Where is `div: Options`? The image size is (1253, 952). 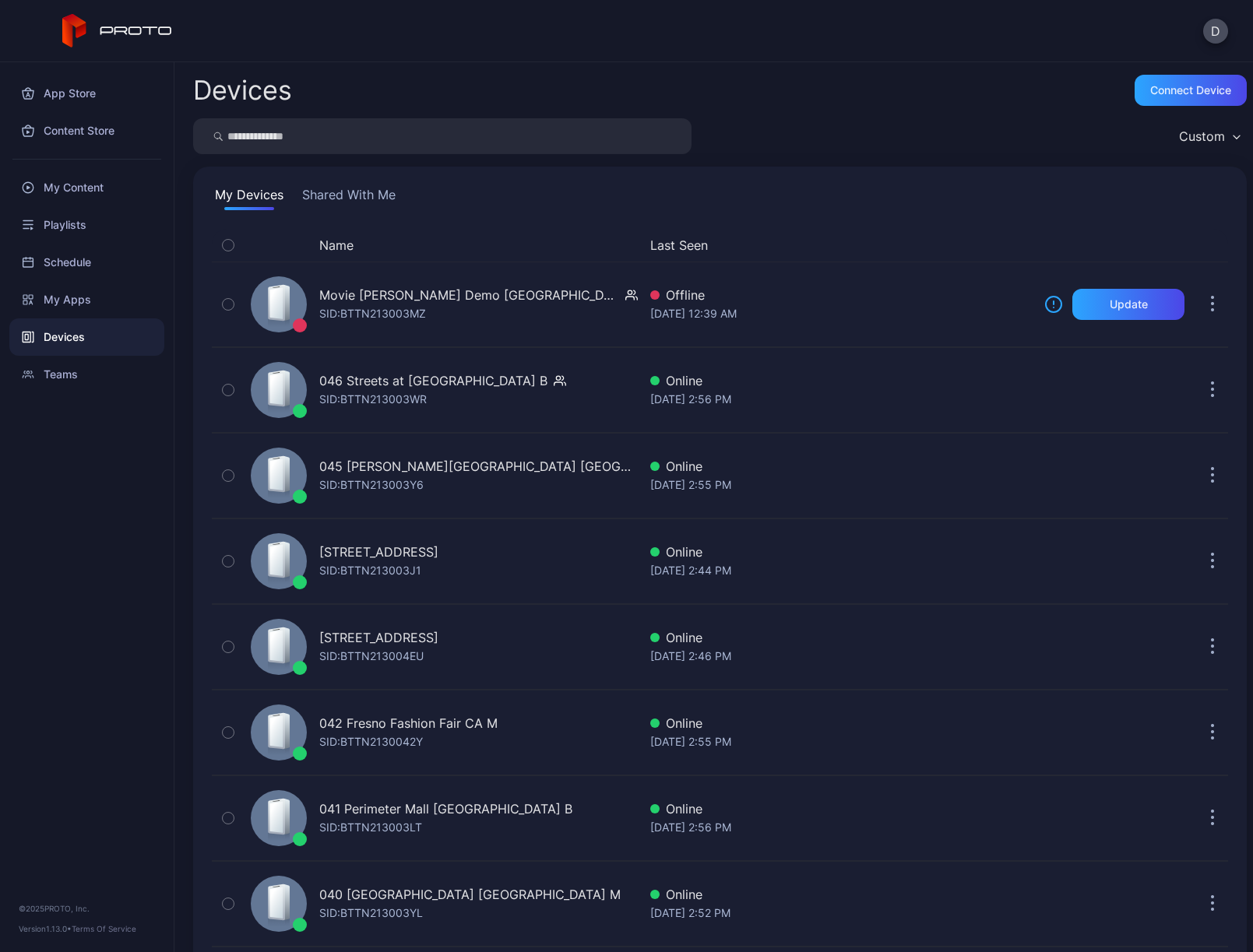
div: Options is located at coordinates (1212, 245).